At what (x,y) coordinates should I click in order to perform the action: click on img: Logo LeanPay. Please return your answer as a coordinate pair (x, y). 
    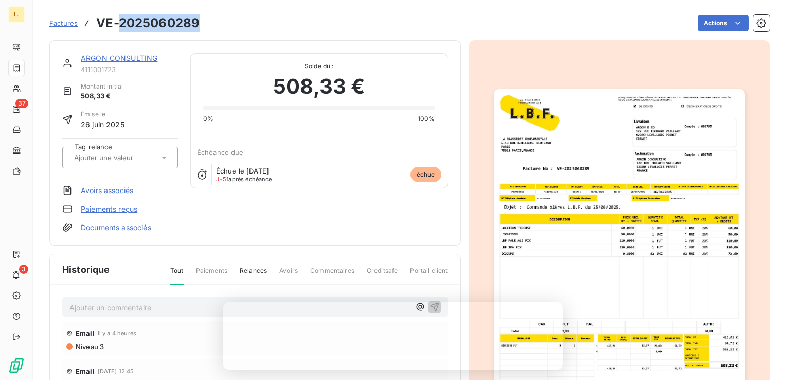
    Looking at the image, I should click on (16, 365).